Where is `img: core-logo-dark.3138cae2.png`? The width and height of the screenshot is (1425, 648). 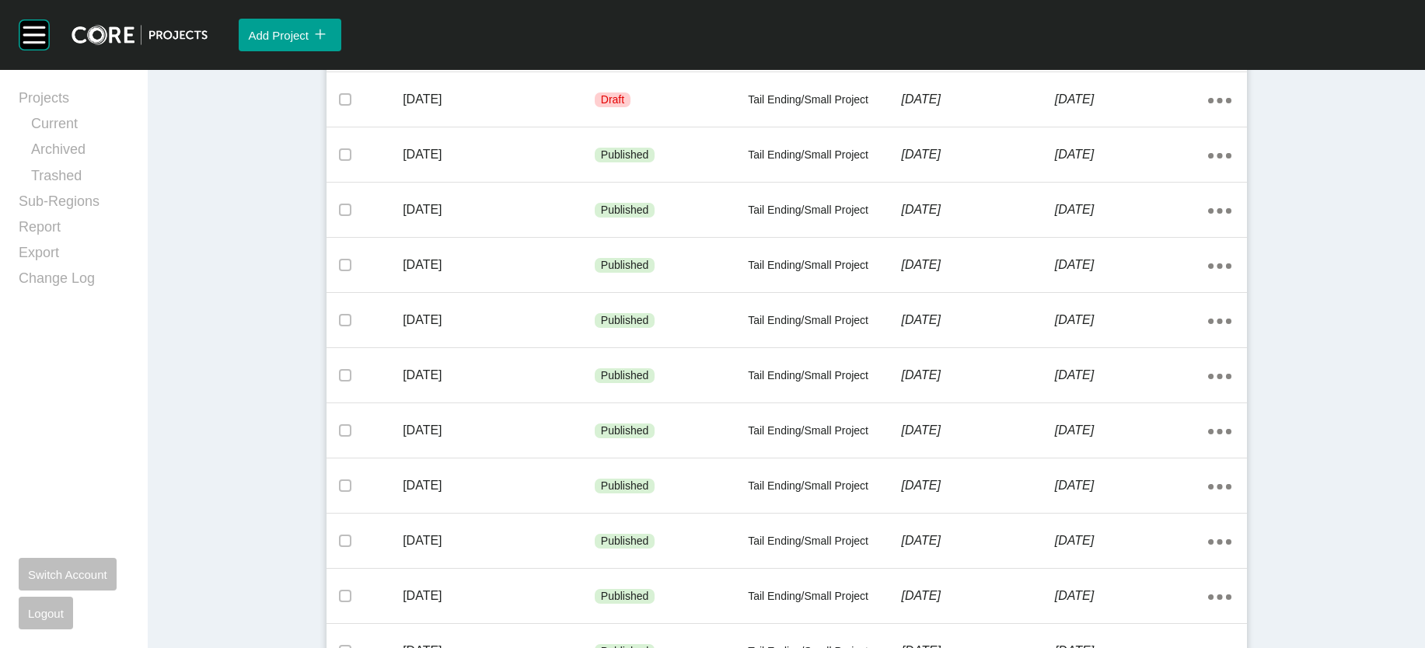
img: core-logo-dark.3138cae2.png is located at coordinates (139, 35).